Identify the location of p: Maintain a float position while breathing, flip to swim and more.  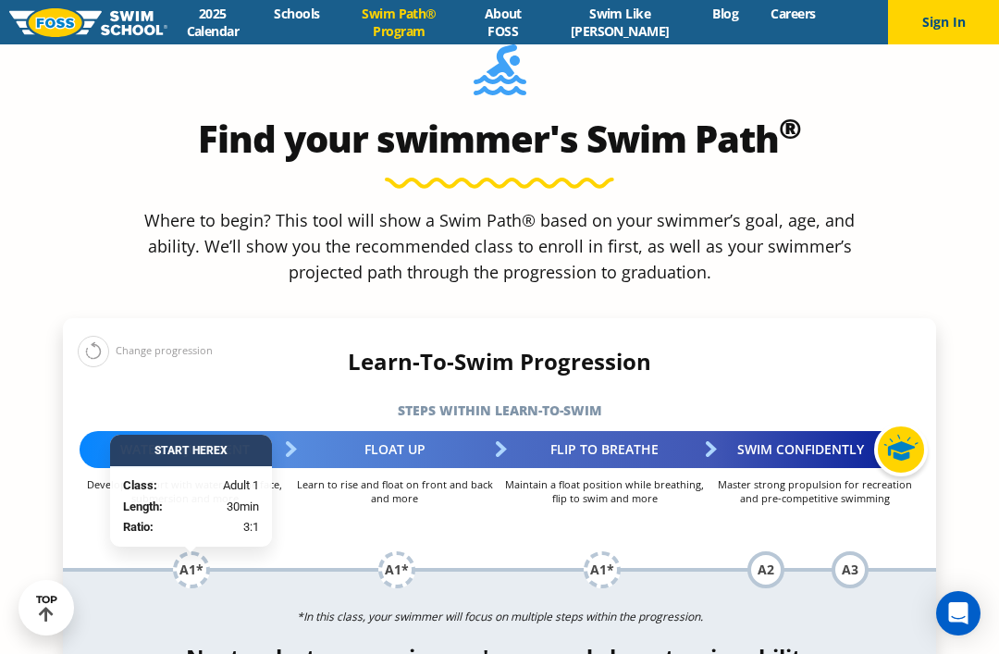
(604, 491).